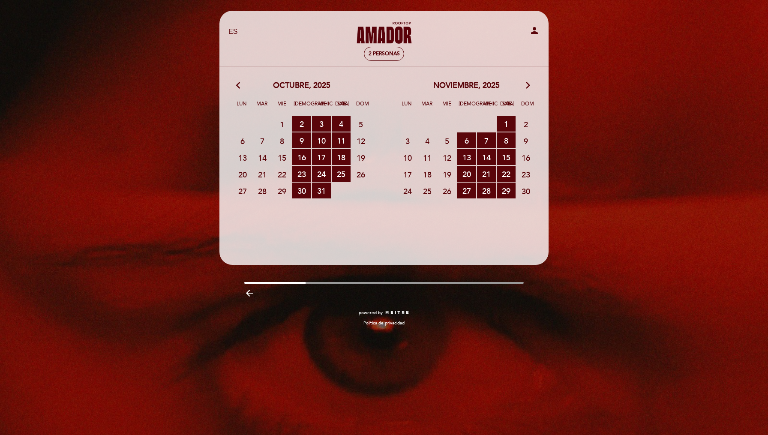 This screenshot has width=768, height=435. Describe the element at coordinates (302, 86) in the screenshot. I see `span: octubre, 2025` at that location.